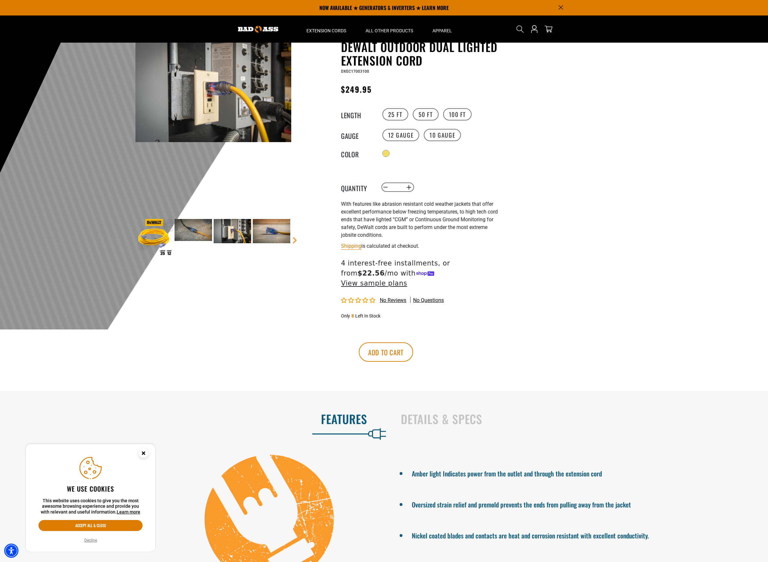 The image size is (768, 562). I want to click on label: 50 FT, so click(426, 114).